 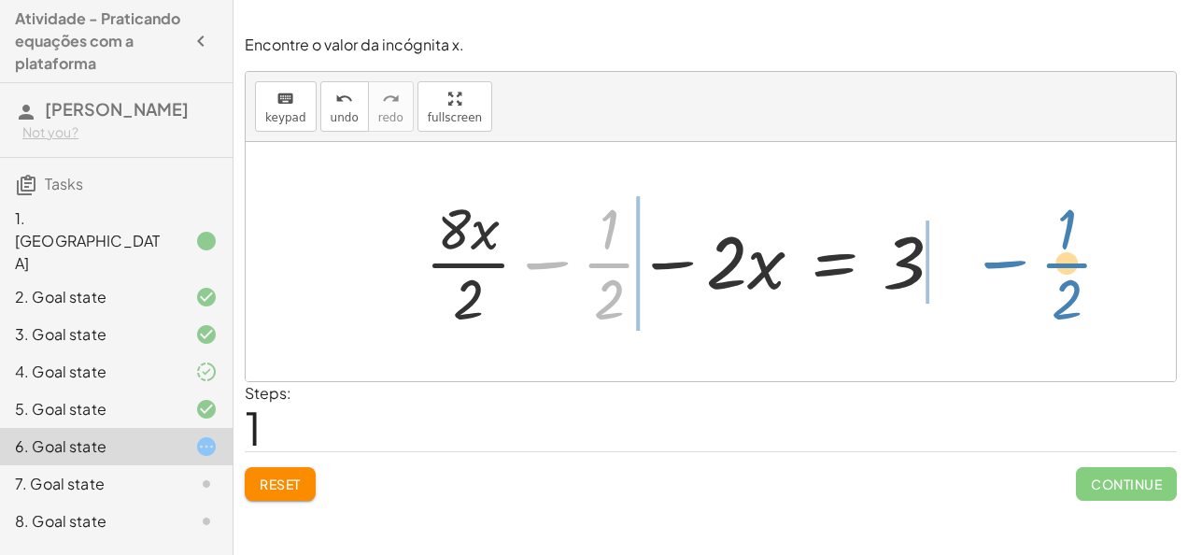 I want to click on div: 6. Goal state, so click(x=90, y=446).